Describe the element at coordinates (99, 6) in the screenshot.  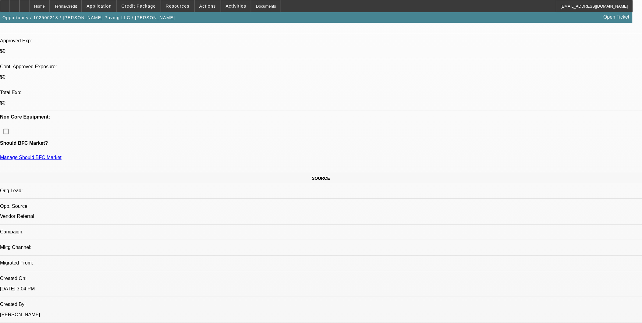
I see `span: Application` at that location.